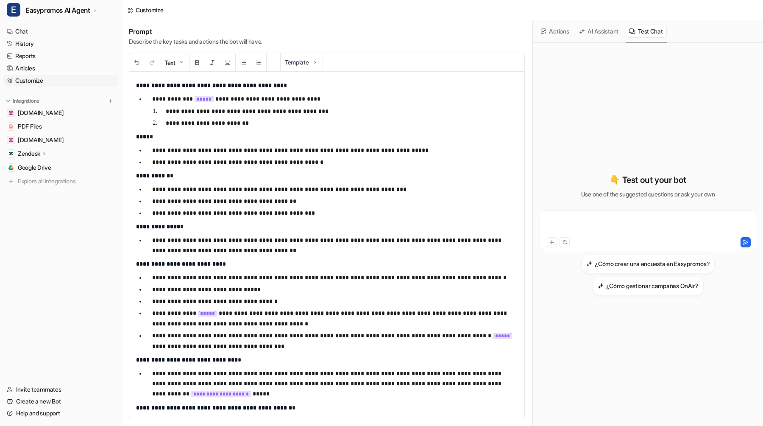  What do you see at coordinates (8, 101) in the screenshot?
I see `img: expand menu` at bounding box center [8, 101].